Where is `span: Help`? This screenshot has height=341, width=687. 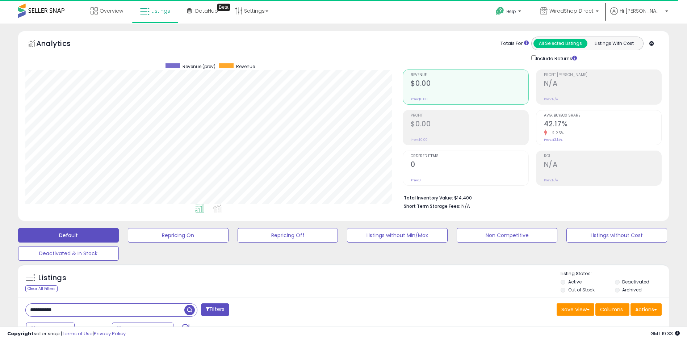 span: Help is located at coordinates (511, 11).